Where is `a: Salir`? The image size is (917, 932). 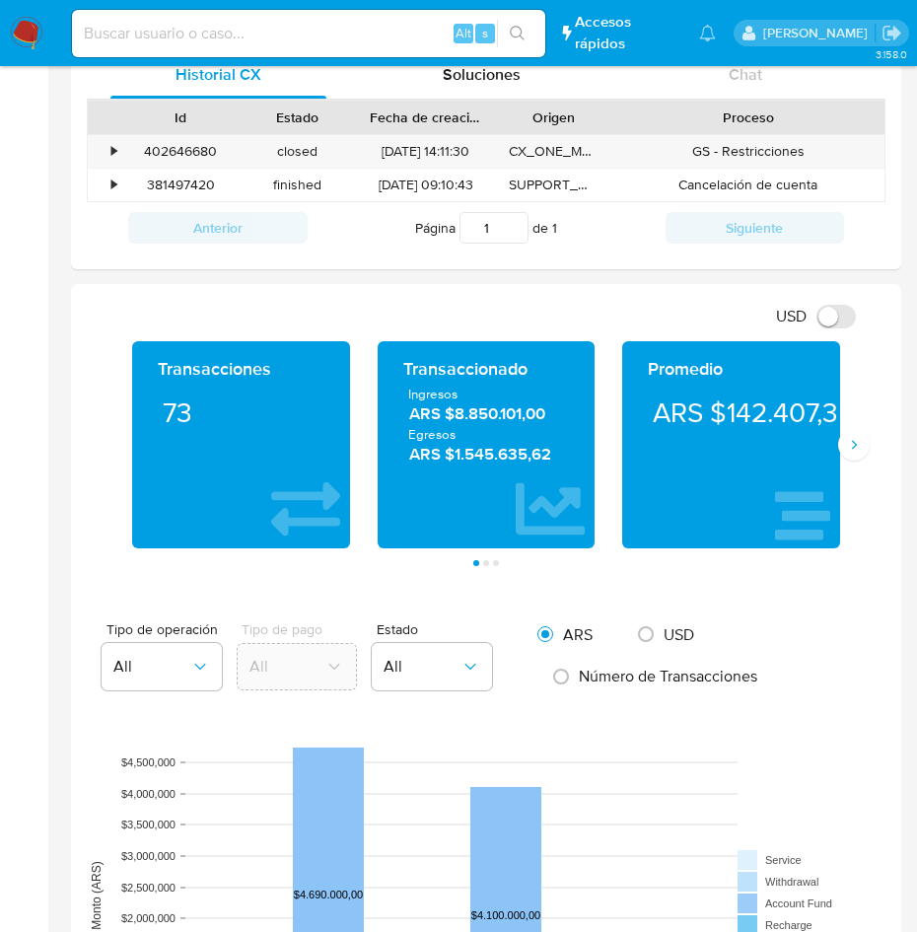
a: Salir is located at coordinates (892, 33).